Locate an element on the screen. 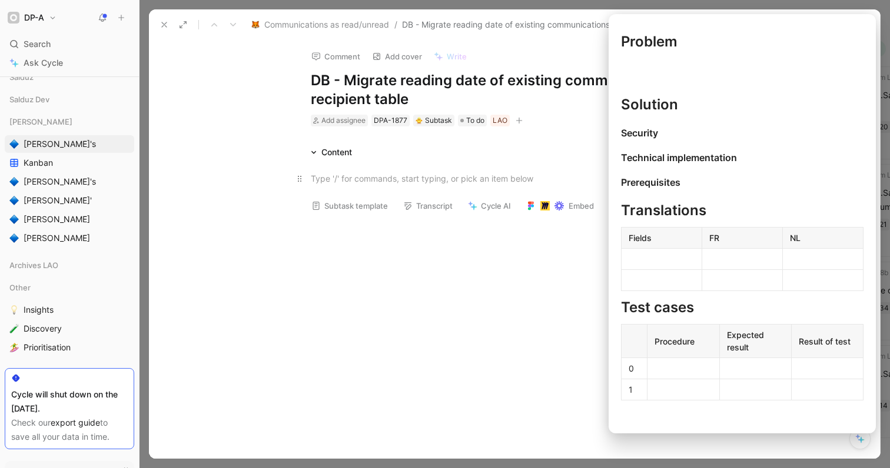 The image size is (890, 468). a: 🧪Discovery is located at coordinates (69, 329).